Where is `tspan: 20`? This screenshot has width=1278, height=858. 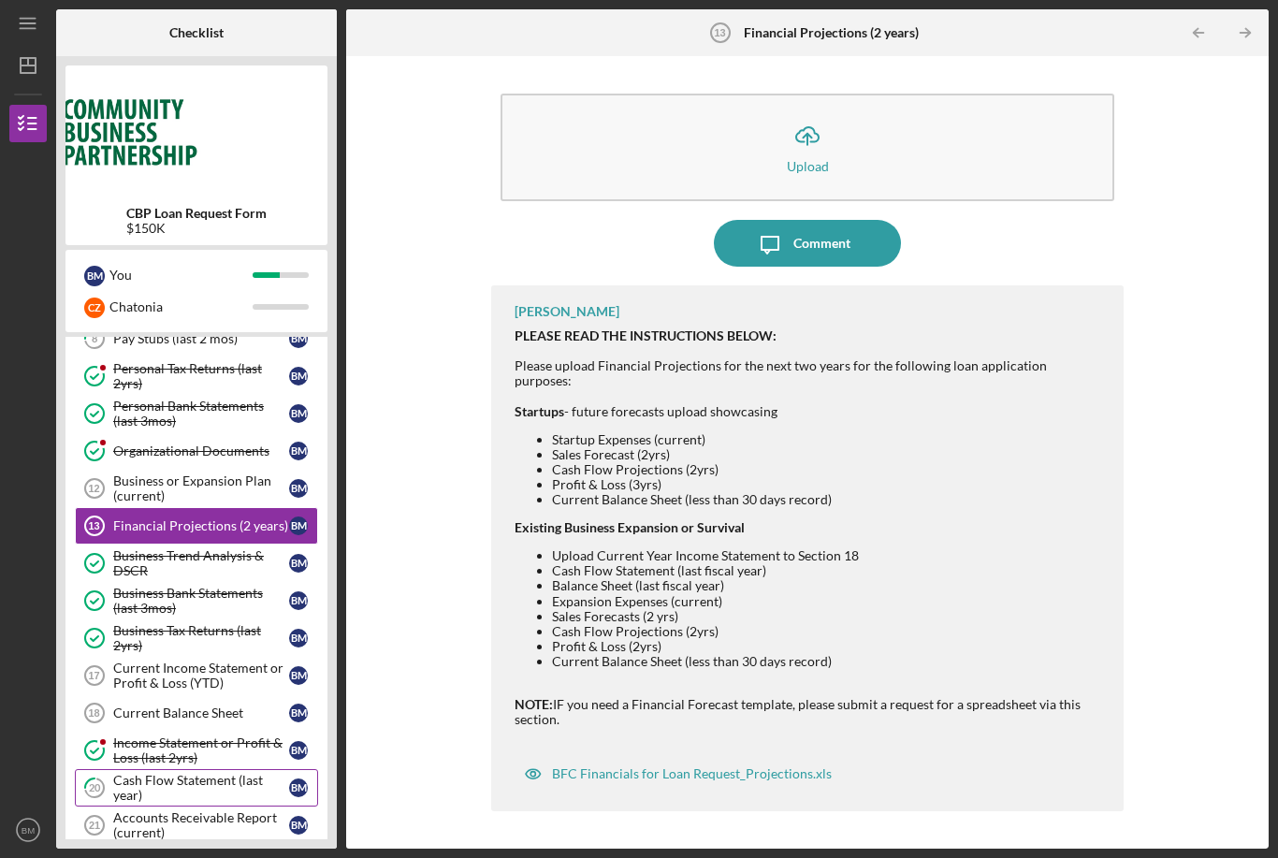
tspan: 20 is located at coordinates (94, 788).